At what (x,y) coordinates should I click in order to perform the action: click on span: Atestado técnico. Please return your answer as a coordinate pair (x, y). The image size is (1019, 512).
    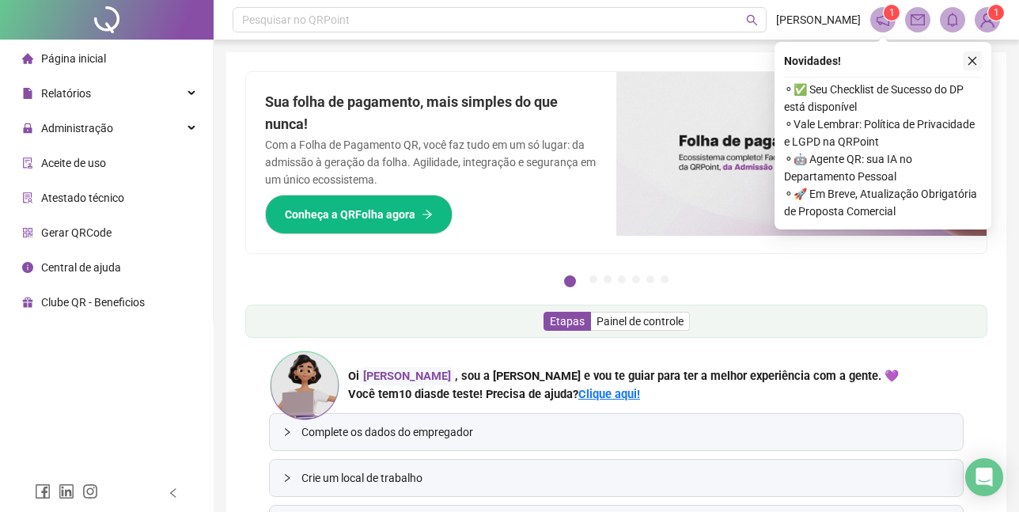
    Looking at the image, I should click on (82, 198).